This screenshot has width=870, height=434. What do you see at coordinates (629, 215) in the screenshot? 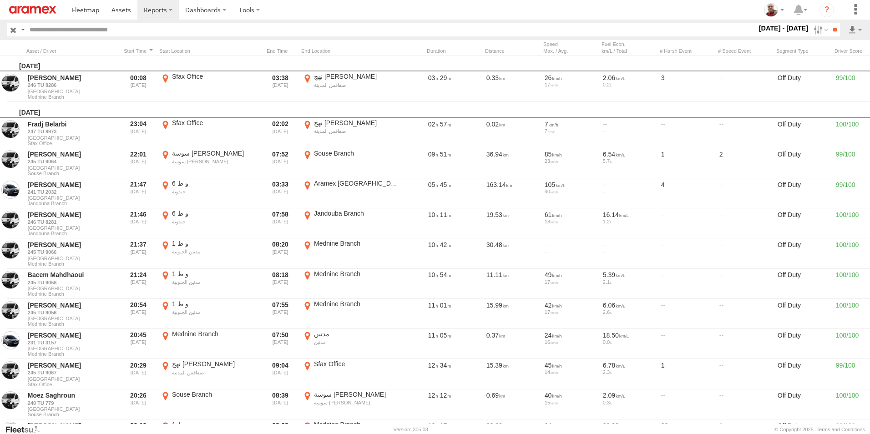
I see `div: 16.14` at bounding box center [629, 215].